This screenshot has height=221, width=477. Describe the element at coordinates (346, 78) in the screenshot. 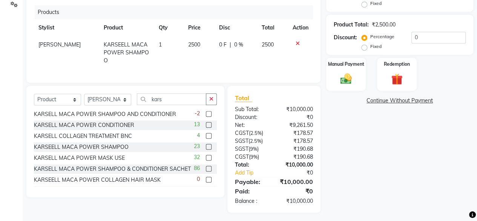

I see `img: _cash.svg` at that location.